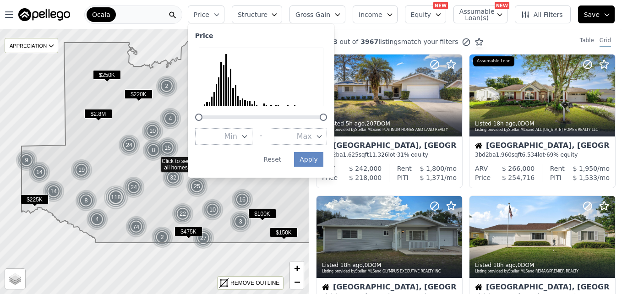 Image resolution: width=622 pixels, height=294 pixels. Describe the element at coordinates (34, 201) in the screenshot. I see `div: $225K` at that location.